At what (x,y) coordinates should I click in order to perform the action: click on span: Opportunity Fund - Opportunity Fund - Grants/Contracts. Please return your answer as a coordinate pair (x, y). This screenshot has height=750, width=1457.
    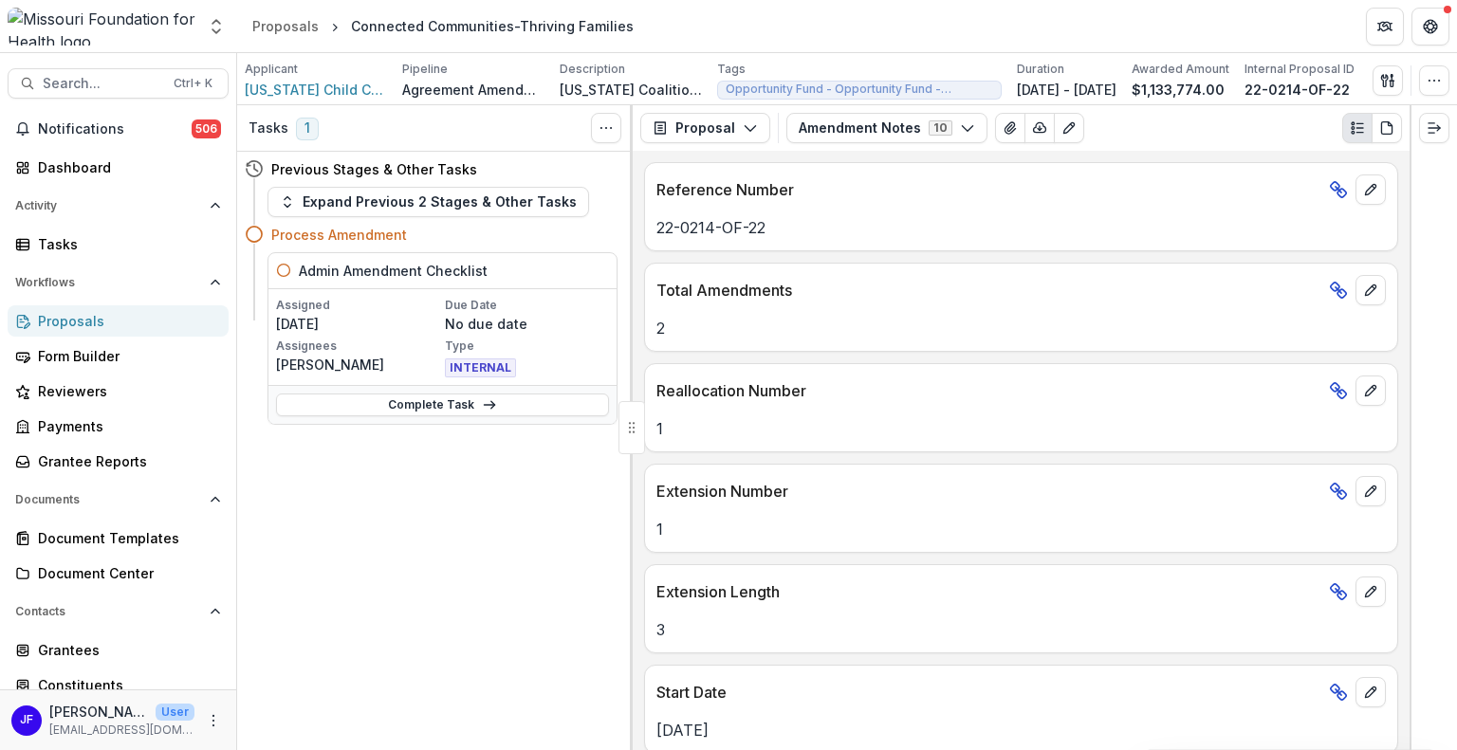
    Looking at the image, I should click on (859, 89).